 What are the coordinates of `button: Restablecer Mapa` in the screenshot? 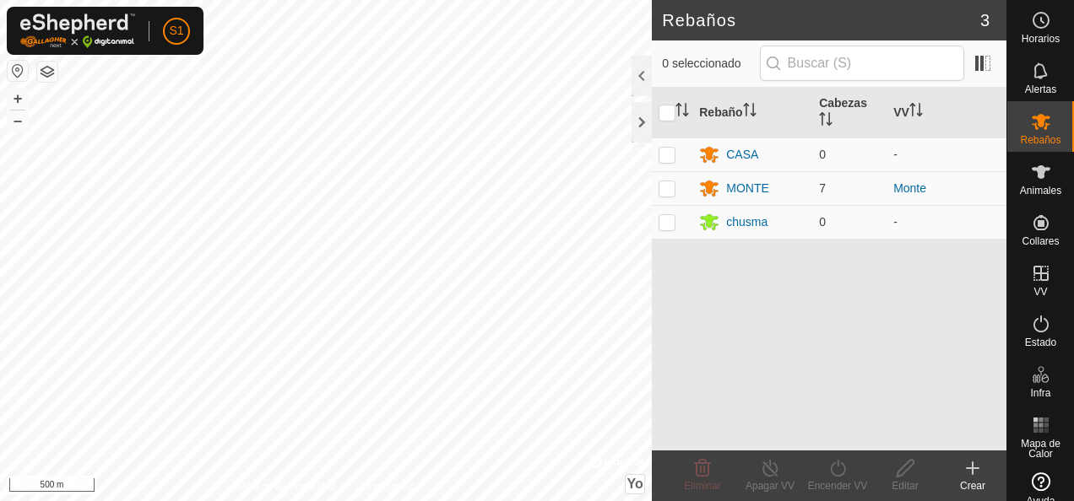 It's located at (18, 71).